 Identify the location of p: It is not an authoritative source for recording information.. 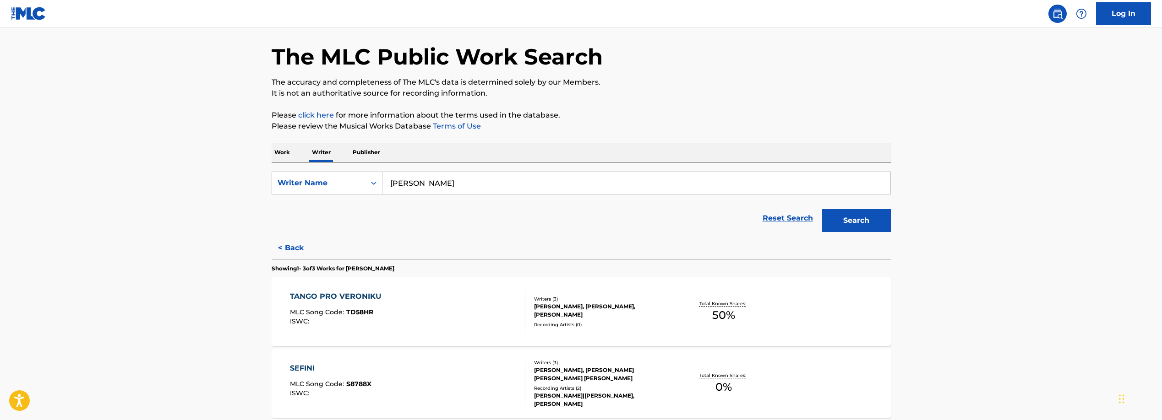
(581, 93).